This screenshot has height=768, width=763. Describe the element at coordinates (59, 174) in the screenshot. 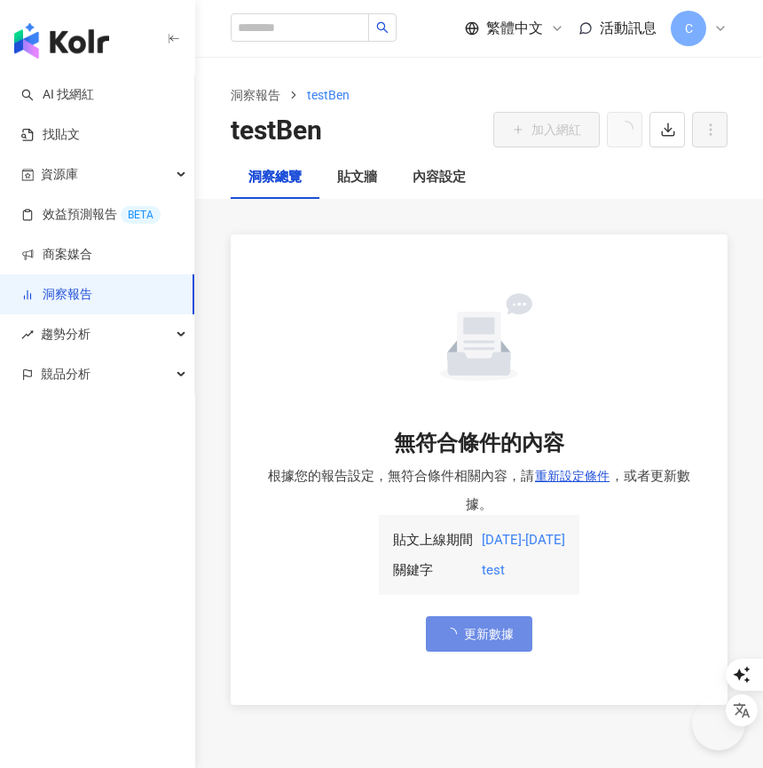

I see `span: 資源庫` at that location.